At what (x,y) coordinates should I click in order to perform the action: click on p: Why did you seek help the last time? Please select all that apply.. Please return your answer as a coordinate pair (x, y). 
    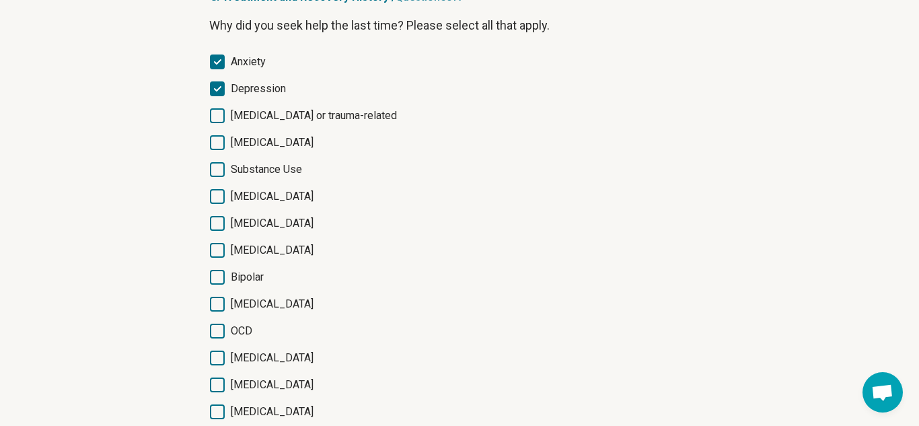
    Looking at the image, I should click on (460, 26).